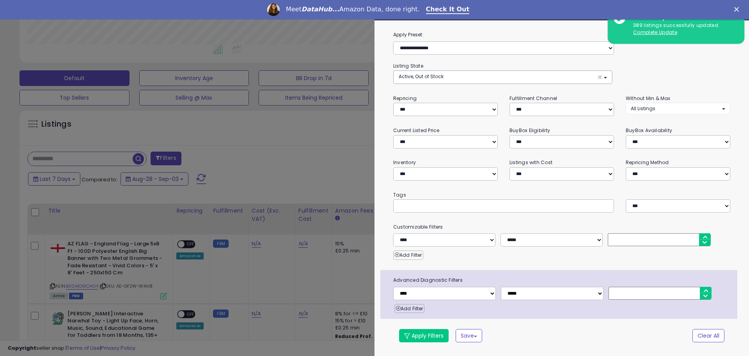 The height and width of the screenshot is (356, 749). What do you see at coordinates (643, 108) in the screenshot?
I see `span: All Listings` at bounding box center [643, 108].